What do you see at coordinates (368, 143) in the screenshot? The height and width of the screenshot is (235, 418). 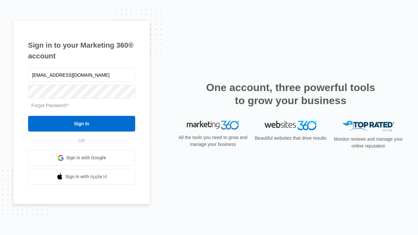 I see `p: Monitor reviews and manage your online reputation` at bounding box center [368, 143].